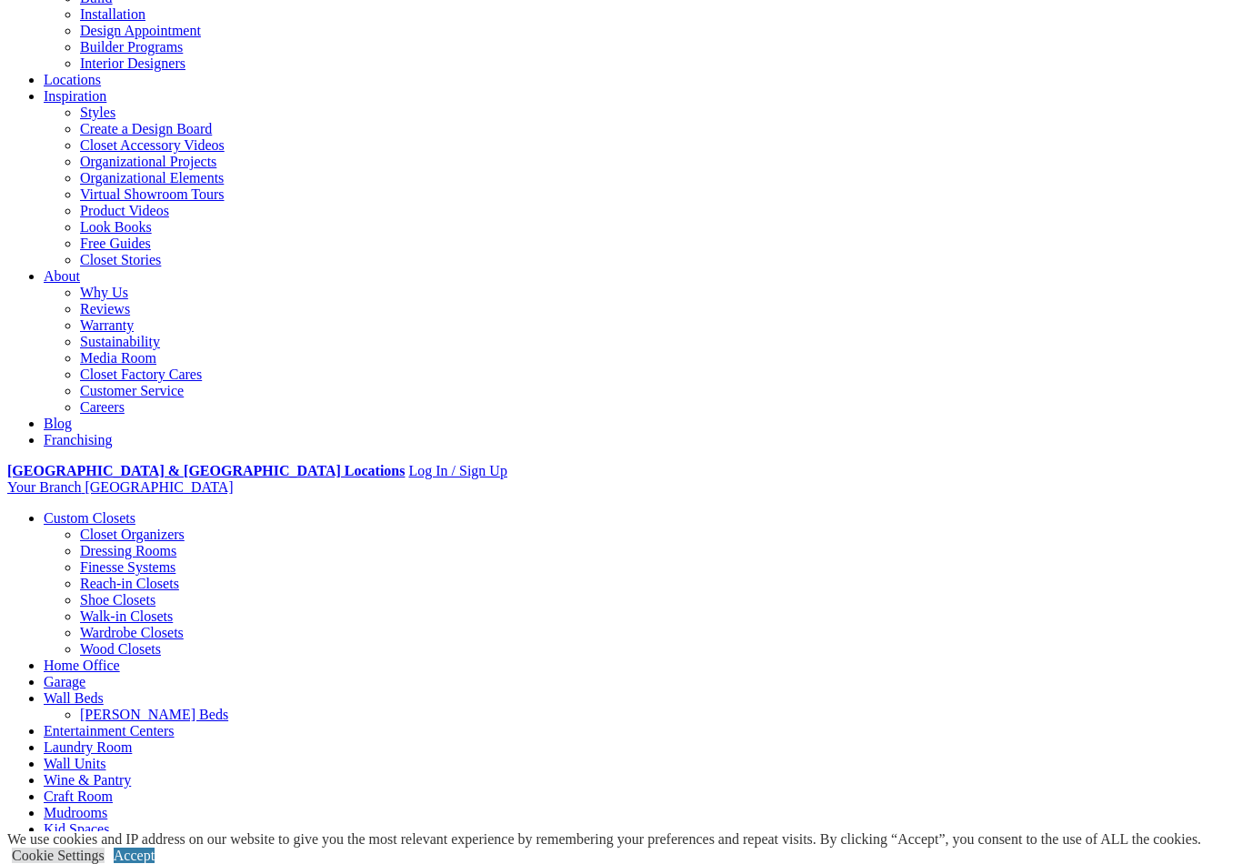 This screenshot has height=864, width=1242. What do you see at coordinates (141, 374) in the screenshot?
I see `a: Closet Factory Cares` at bounding box center [141, 374].